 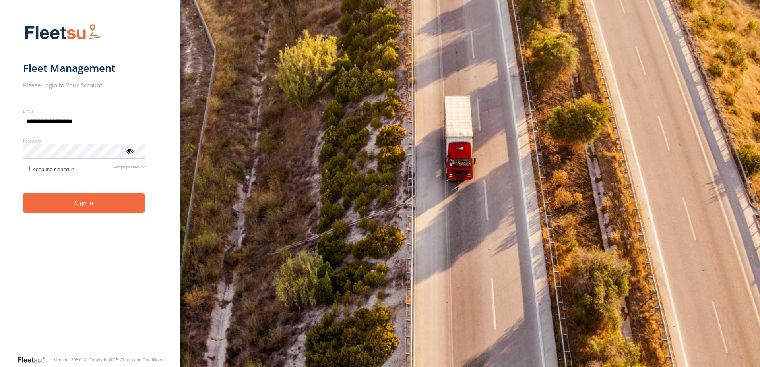 I want to click on input: Keep me signed in, so click(x=27, y=168).